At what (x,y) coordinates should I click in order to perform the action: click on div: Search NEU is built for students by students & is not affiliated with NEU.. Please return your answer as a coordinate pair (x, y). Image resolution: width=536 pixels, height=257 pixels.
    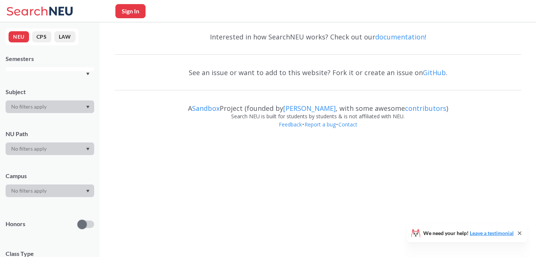
    Looking at the image, I should click on (318, 117).